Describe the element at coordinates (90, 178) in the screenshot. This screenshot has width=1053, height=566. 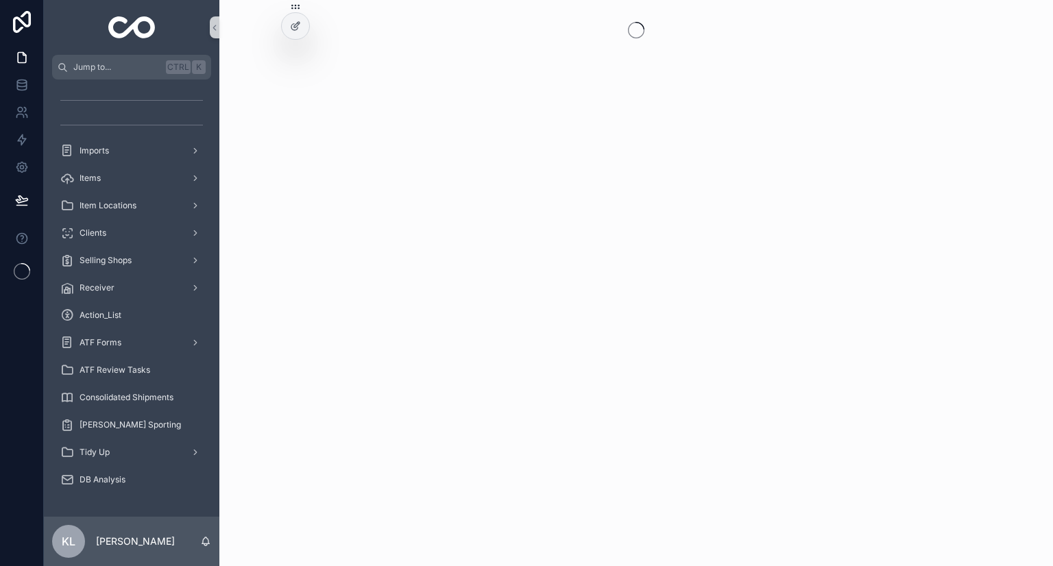
I see `span: Items` at that location.